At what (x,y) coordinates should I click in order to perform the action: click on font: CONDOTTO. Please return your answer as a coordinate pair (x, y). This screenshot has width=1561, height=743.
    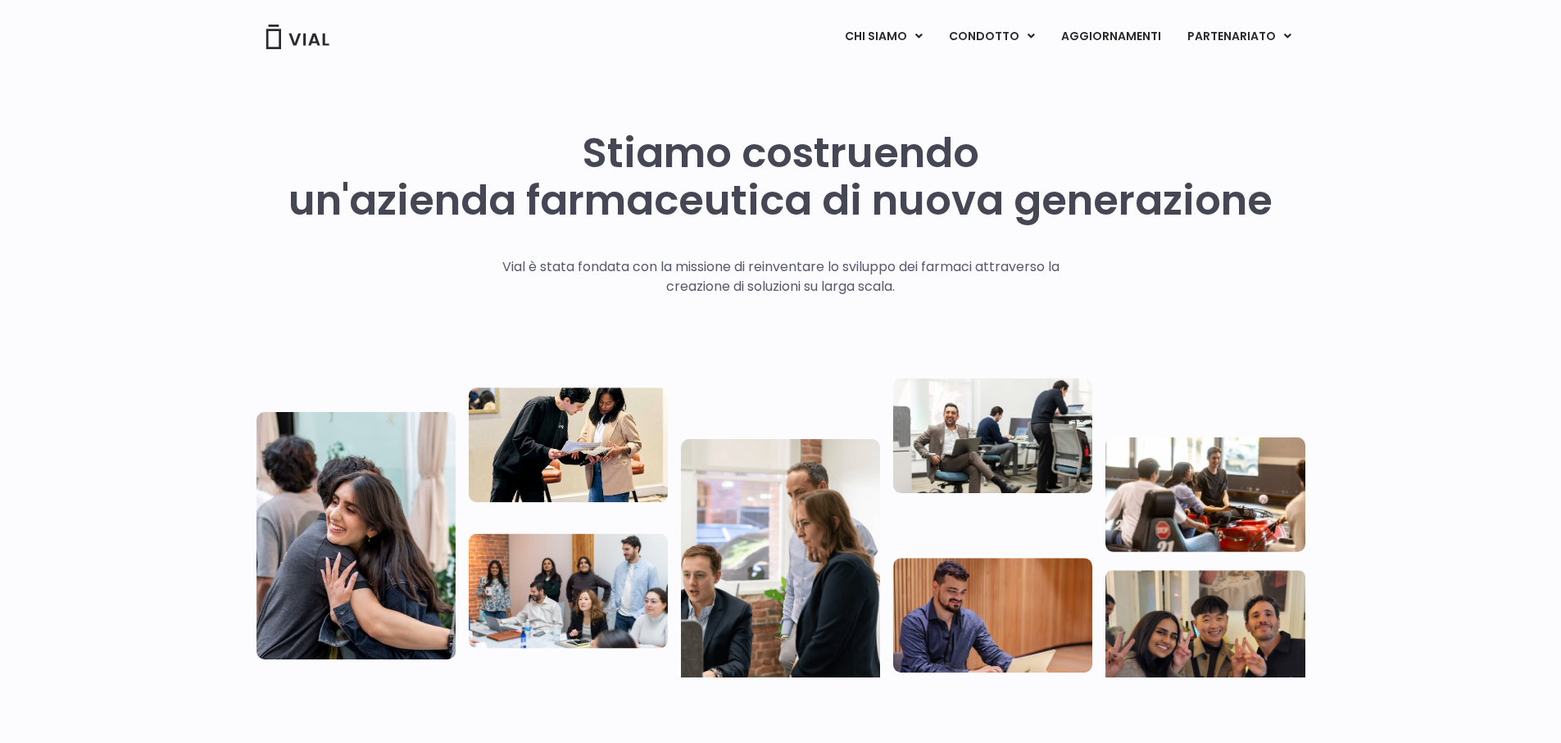
    Looking at the image, I should click on (984, 36).